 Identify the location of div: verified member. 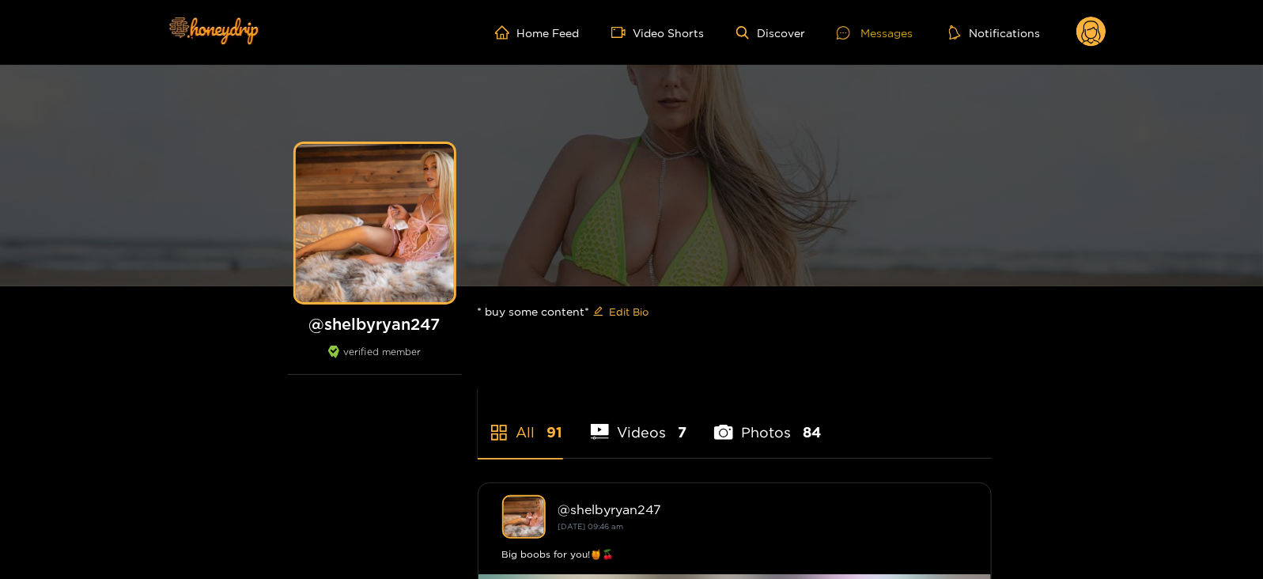
(375, 360).